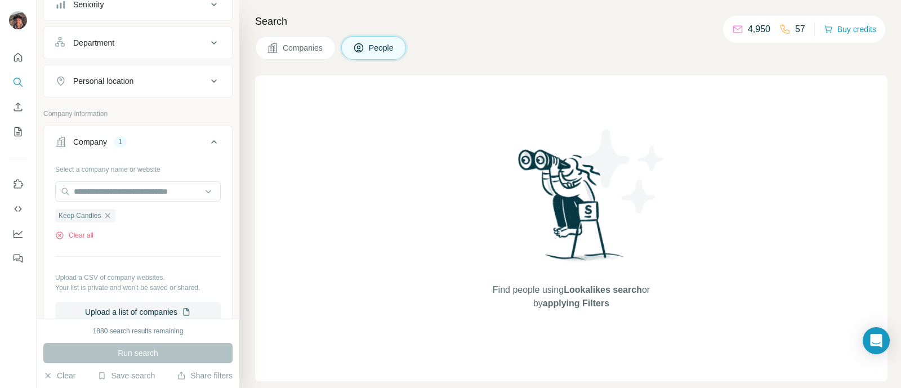 Image resolution: width=901 pixels, height=388 pixels. I want to click on div: Open Intercom Messenger, so click(877, 341).